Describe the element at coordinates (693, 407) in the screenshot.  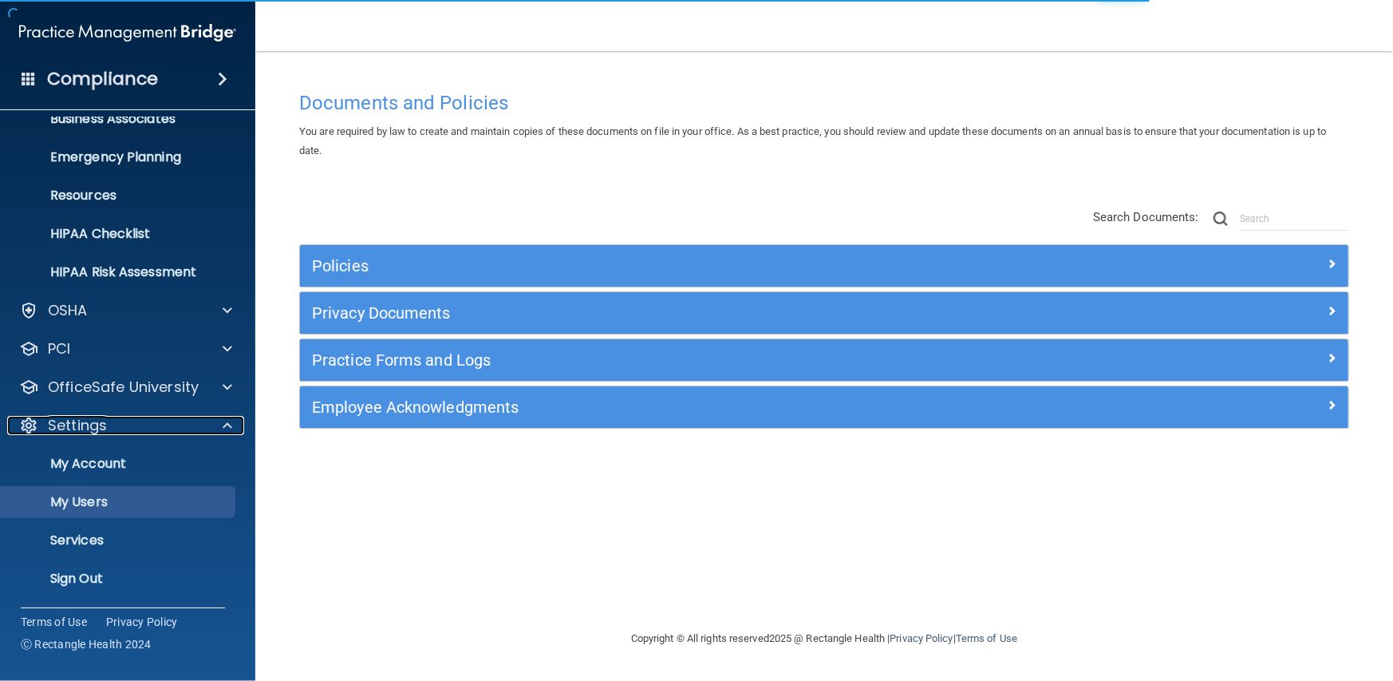
I see `h5: Employee Acknowledgments` at that location.